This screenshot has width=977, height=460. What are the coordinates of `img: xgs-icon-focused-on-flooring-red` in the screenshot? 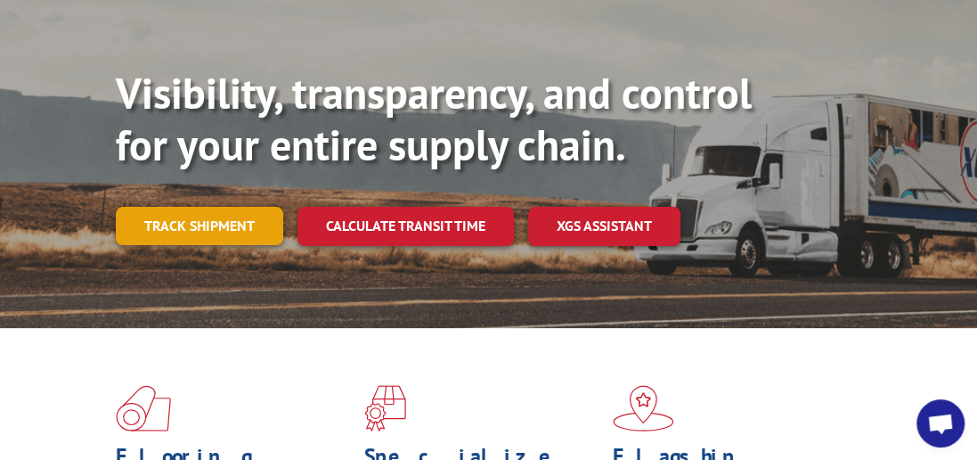 It's located at (385, 408).